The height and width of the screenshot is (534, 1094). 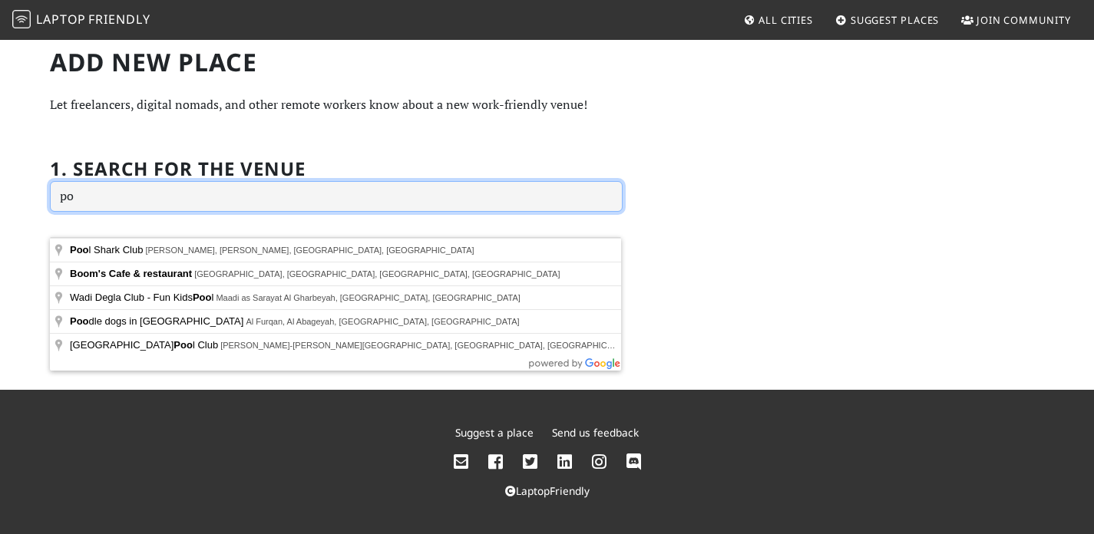 What do you see at coordinates (494, 432) in the screenshot?
I see `a: Suggest a place` at bounding box center [494, 432].